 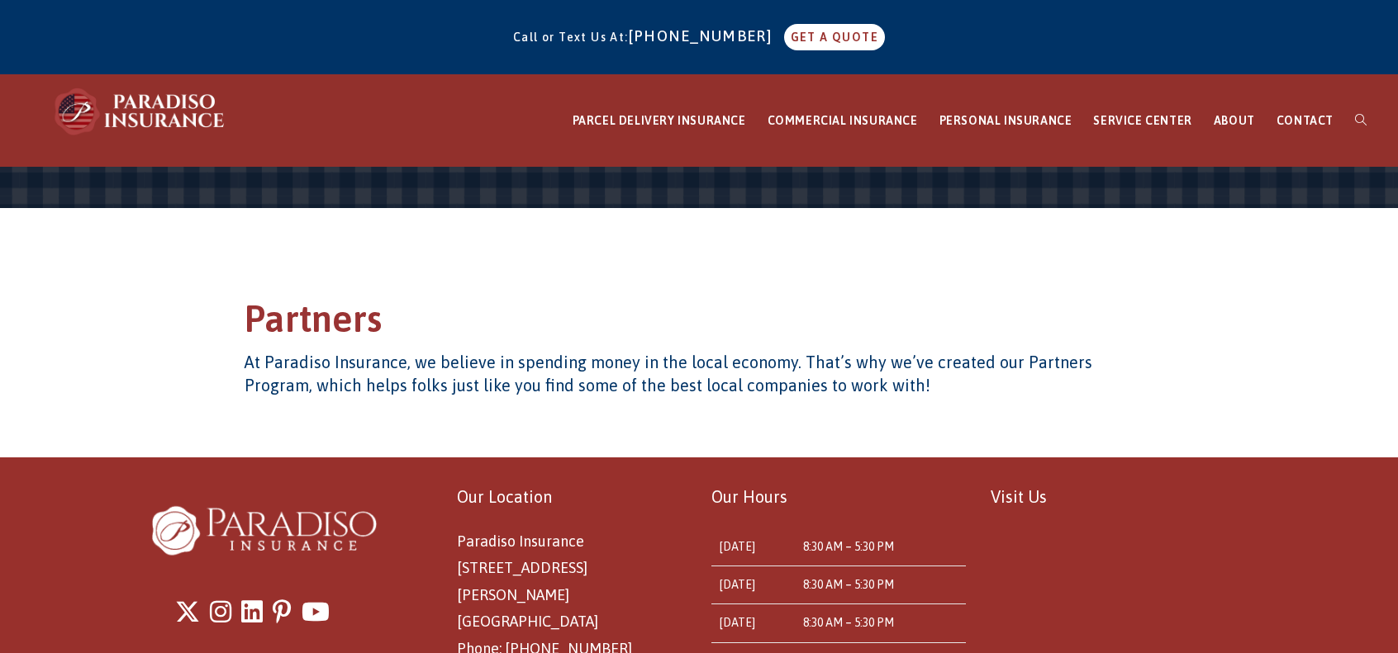 I want to click on span: Call or Text Us At:, so click(x=571, y=37).